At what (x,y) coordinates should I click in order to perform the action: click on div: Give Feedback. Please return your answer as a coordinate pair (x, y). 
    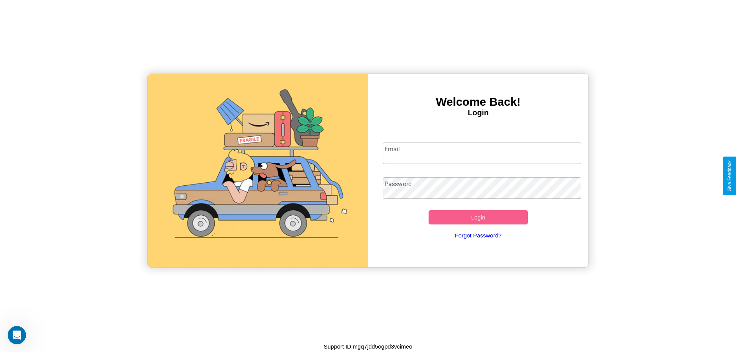
    Looking at the image, I should click on (730, 176).